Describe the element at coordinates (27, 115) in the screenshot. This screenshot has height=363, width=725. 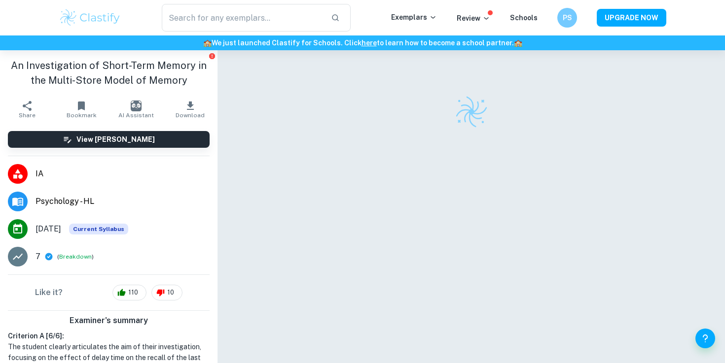
I see `span: Share` at that location.